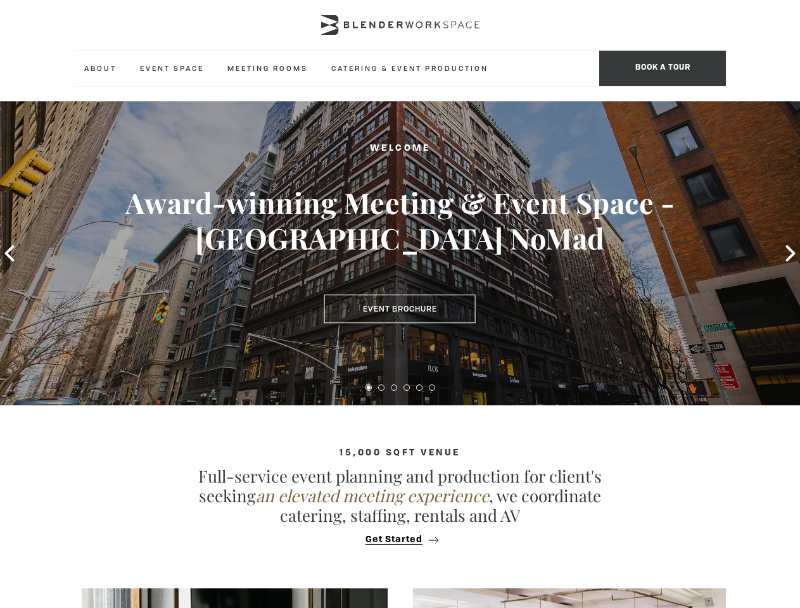 The width and height of the screenshot is (800, 608). I want to click on a: Meeting Rooms, so click(267, 68).